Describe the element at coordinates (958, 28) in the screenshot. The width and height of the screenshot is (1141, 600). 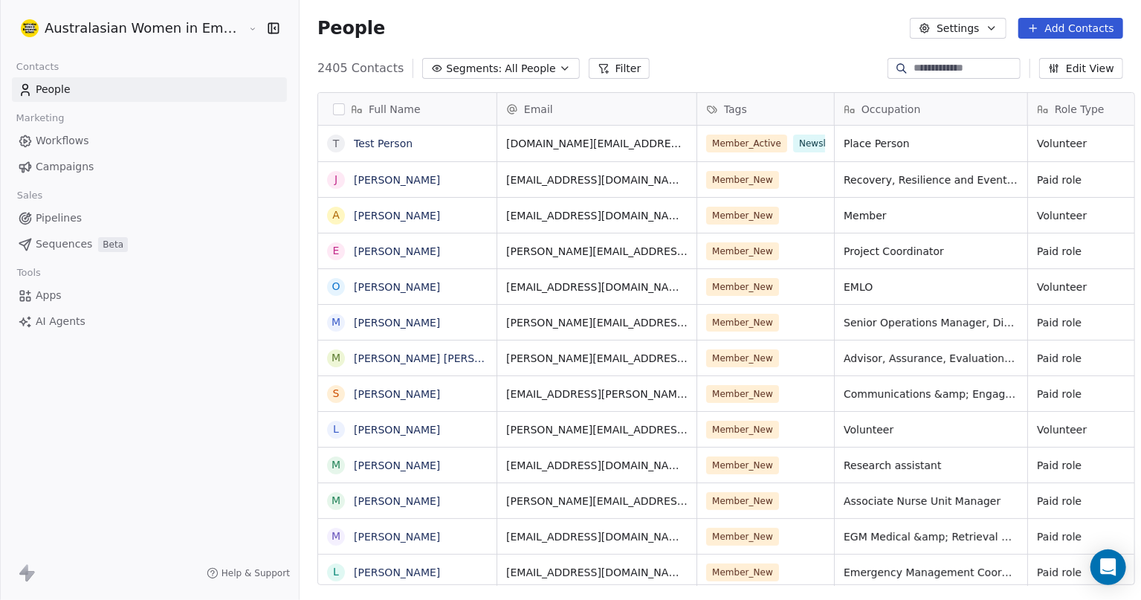
I see `button: Settings` at that location.